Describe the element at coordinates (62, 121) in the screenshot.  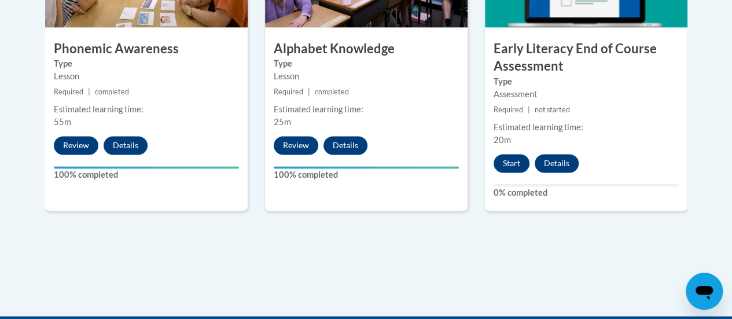
I see `span: 55m` at that location.